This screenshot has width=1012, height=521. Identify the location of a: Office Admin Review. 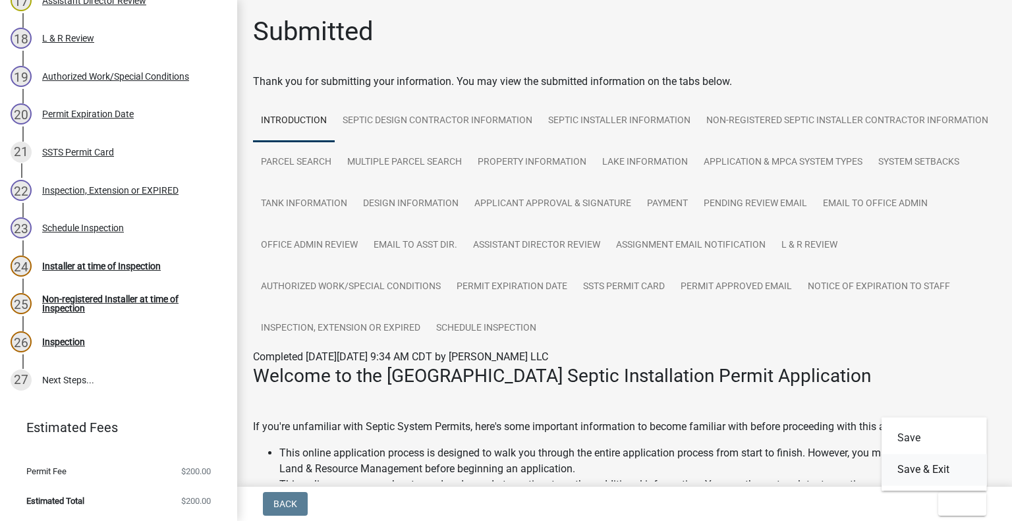
(309, 246).